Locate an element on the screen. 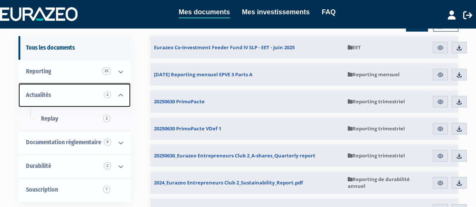  span: Reporting mensuel is located at coordinates (374, 75).